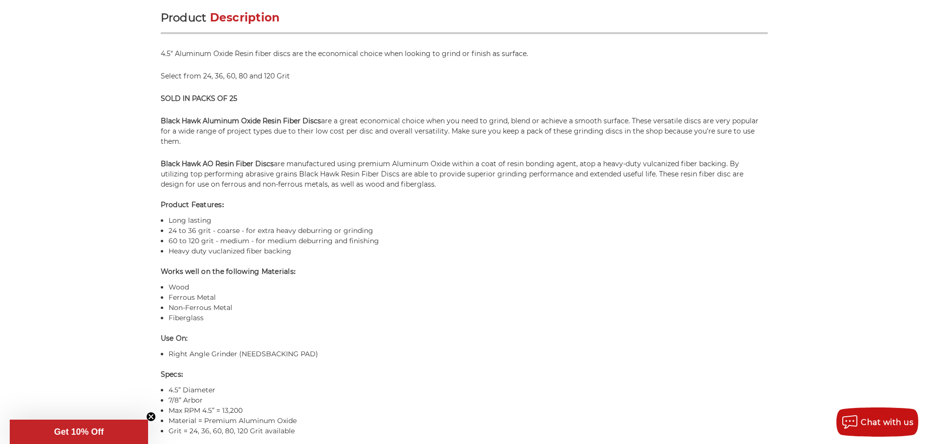 The height and width of the screenshot is (444, 928). Describe the element at coordinates (227, 271) in the screenshot. I see `strong: Works well on the following Materials` at that location.